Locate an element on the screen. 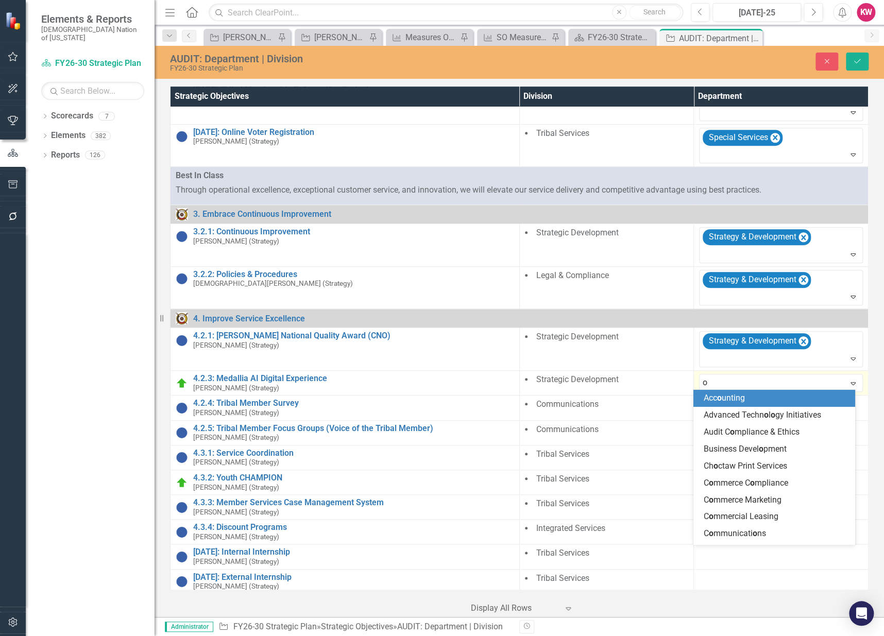 The width and height of the screenshot is (884, 636). div: Measures Ownership Report - KW is located at coordinates (431, 37).